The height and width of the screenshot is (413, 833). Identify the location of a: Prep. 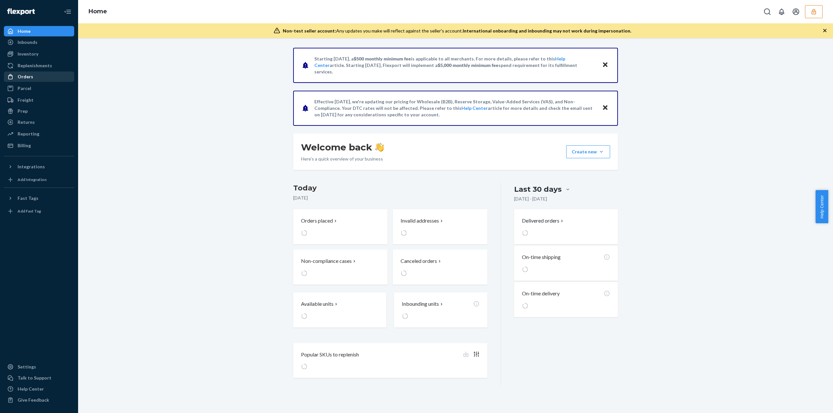
(39, 111).